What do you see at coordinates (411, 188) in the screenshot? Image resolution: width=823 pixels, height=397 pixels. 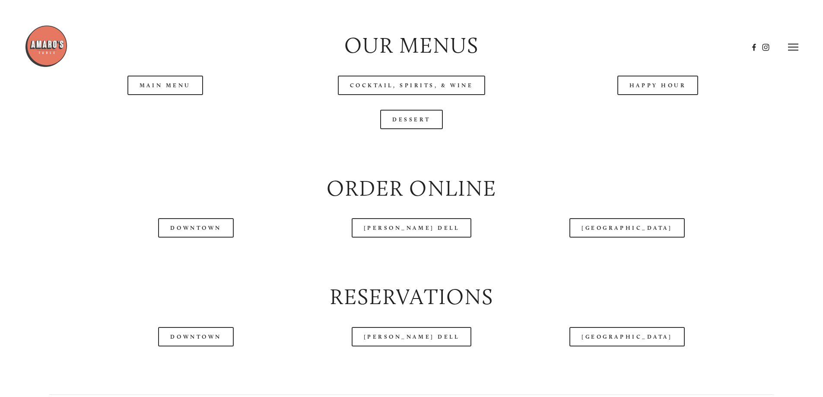 I see `h2: Order Online` at bounding box center [411, 188].